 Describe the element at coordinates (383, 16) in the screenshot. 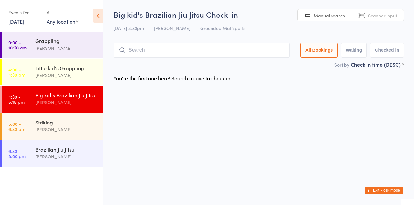

I see `span: Scanner input` at that location.